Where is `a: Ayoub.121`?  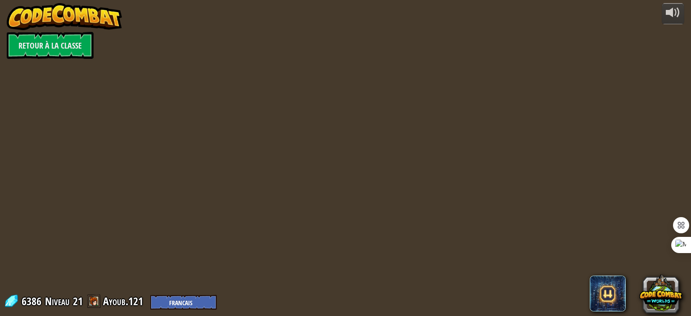 a: Ayoub.121 is located at coordinates (124, 302).